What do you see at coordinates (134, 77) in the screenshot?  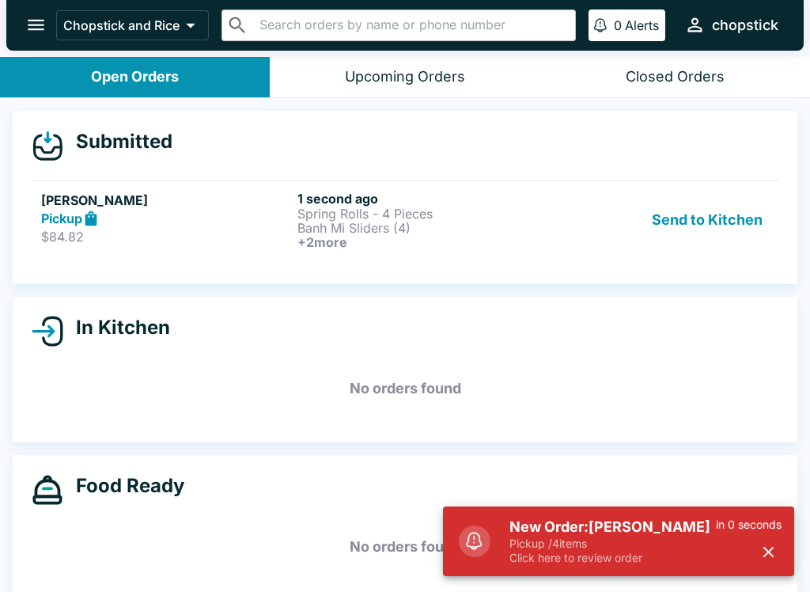 I see `div: Open Orders` at bounding box center [134, 77].